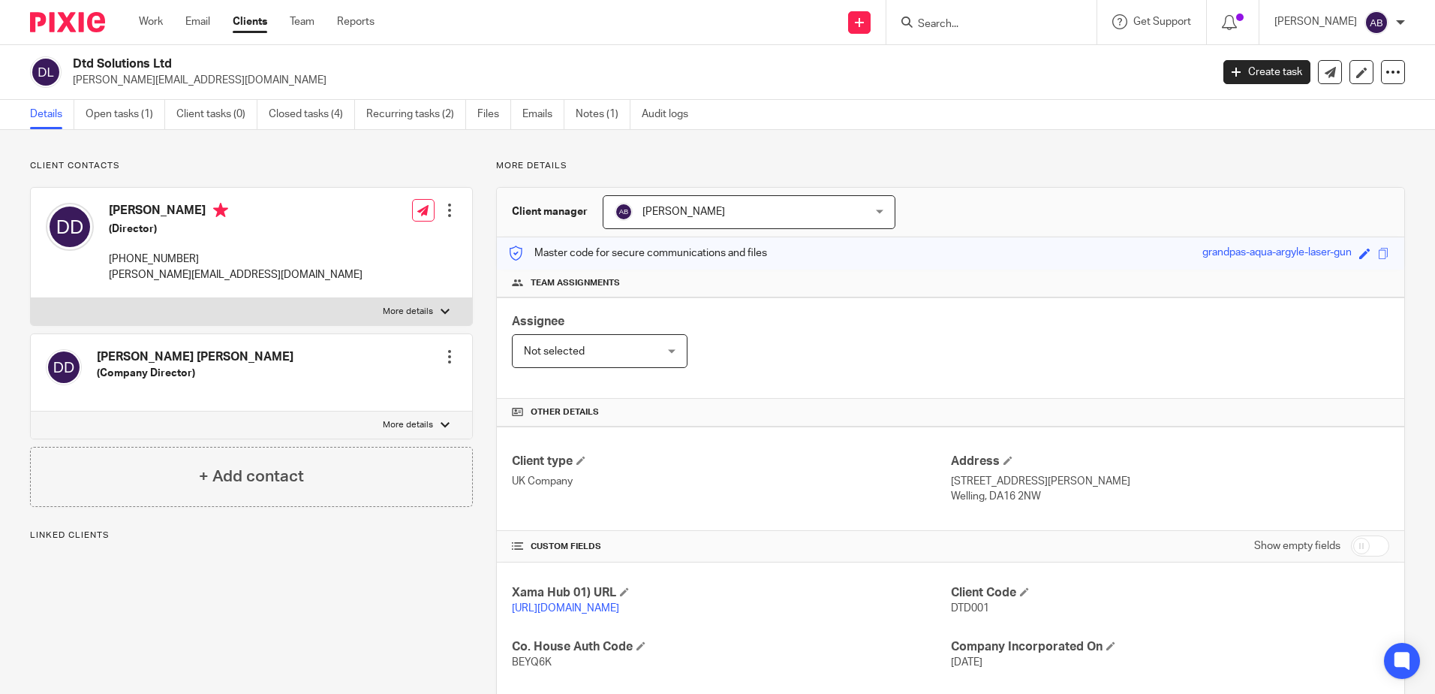  I want to click on h4: Co. House Auth Code, so click(731, 646).